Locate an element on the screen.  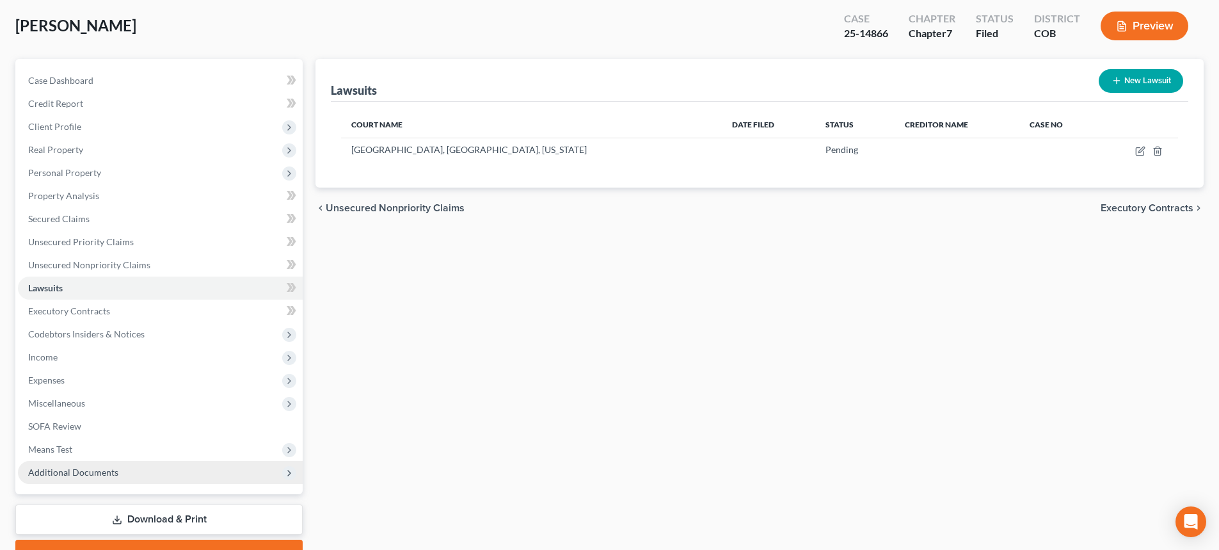
a: Property Analysis is located at coordinates (160, 196).